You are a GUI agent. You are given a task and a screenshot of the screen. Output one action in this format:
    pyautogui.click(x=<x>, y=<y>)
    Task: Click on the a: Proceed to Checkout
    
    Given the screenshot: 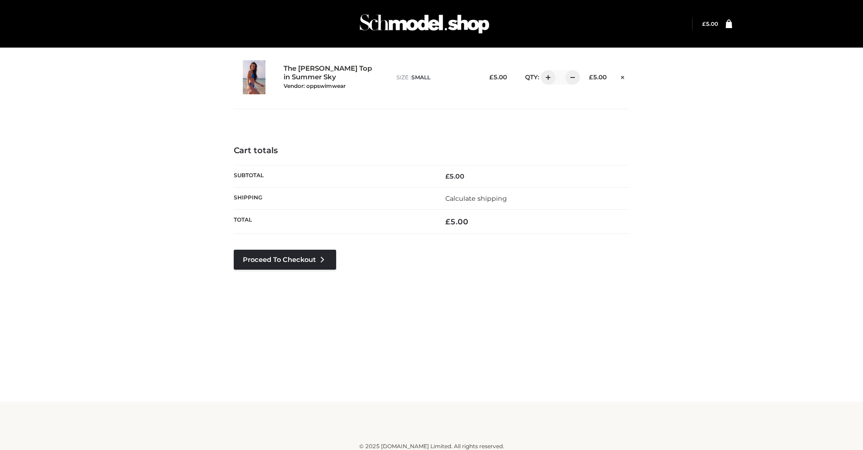 What is the action you would take?
    pyautogui.click(x=285, y=260)
    